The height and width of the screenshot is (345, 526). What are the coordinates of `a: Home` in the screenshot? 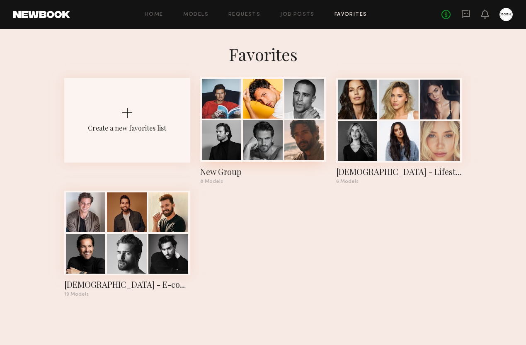 It's located at (154, 15).